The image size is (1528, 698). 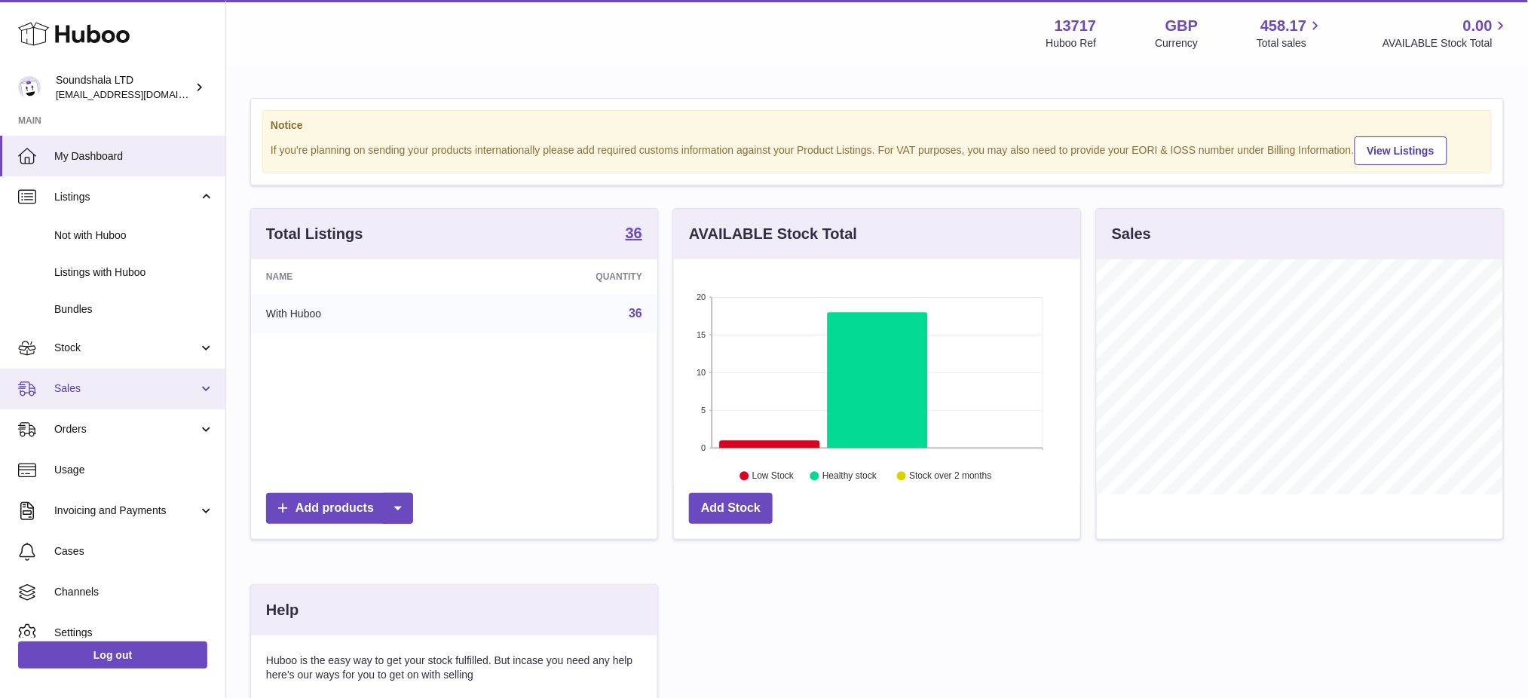 I want to click on strong: GBP, so click(x=1181, y=26).